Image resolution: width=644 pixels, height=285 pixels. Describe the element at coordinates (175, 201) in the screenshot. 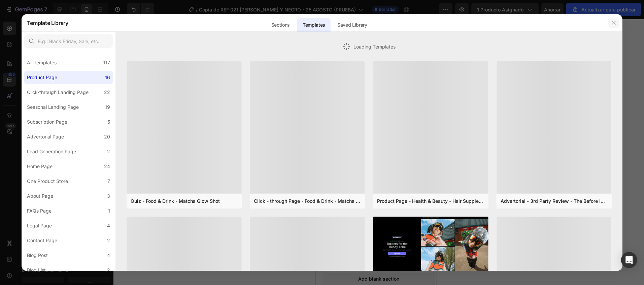

I see `div: Quiz - Food & Drink - Matcha Glow Shot` at that location.